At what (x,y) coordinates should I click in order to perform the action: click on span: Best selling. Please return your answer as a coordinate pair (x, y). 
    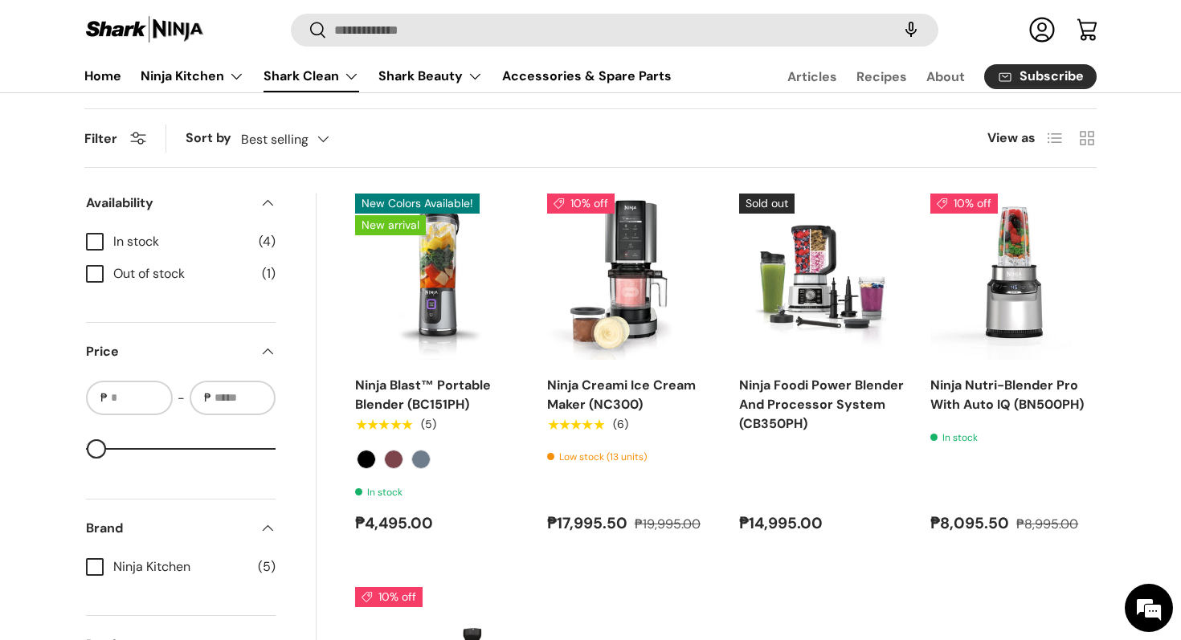
    Looking at the image, I should click on (275, 139).